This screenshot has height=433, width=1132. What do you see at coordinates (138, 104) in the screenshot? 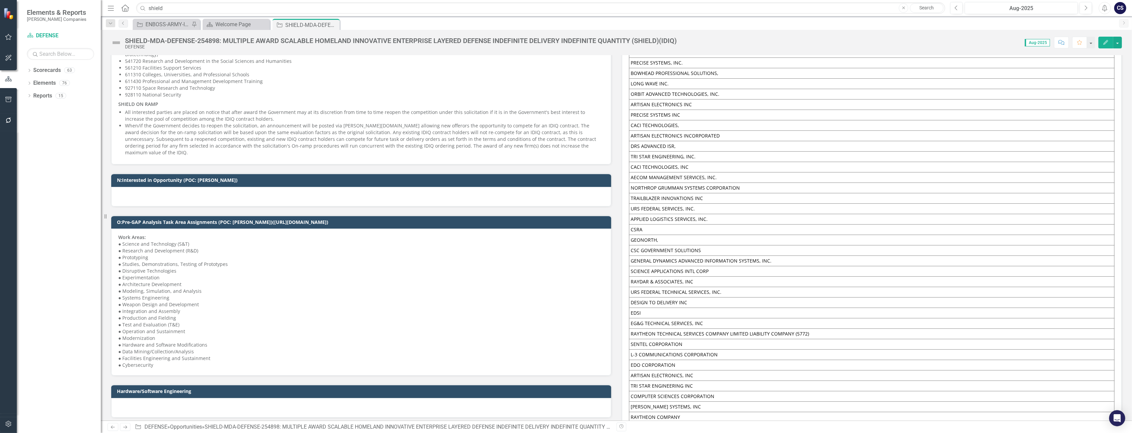
I see `strong: SHIELD ON RAMP` at bounding box center [138, 104].